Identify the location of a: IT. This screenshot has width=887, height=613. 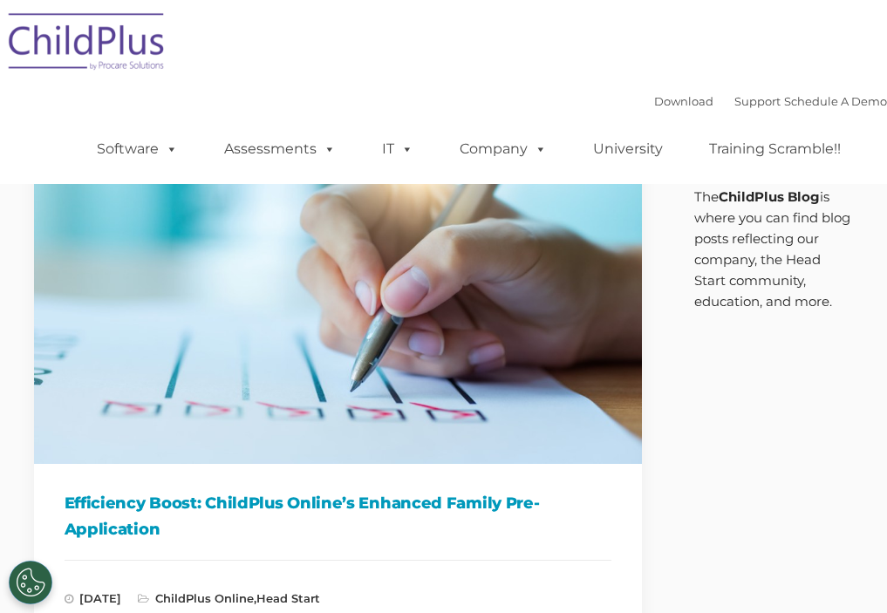
(398, 149).